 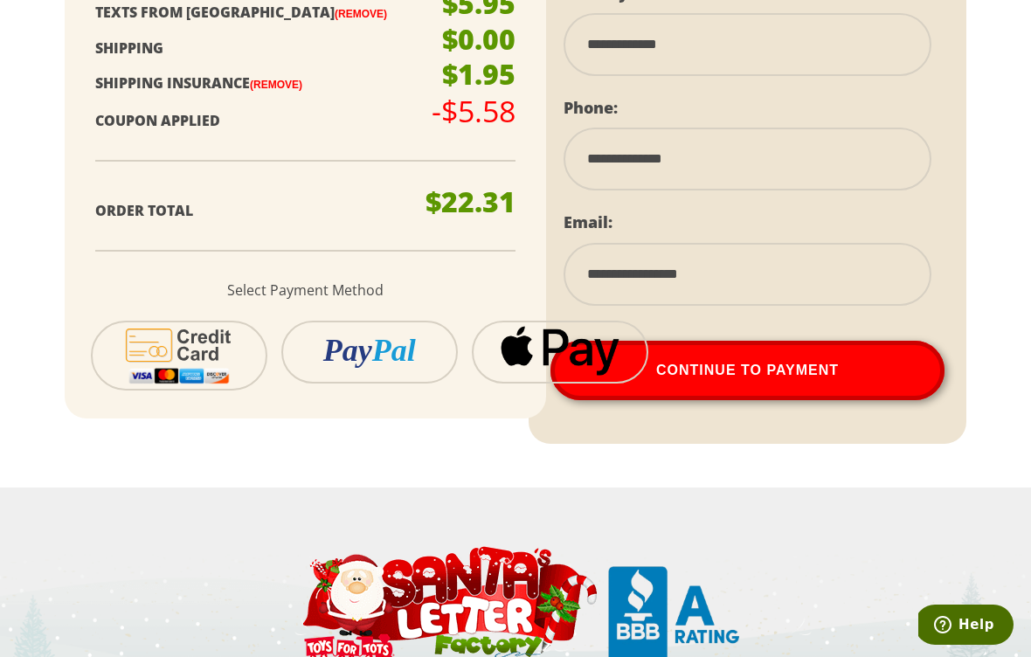 What do you see at coordinates (470, 202) in the screenshot?
I see `p: $22.31` at bounding box center [470, 202].